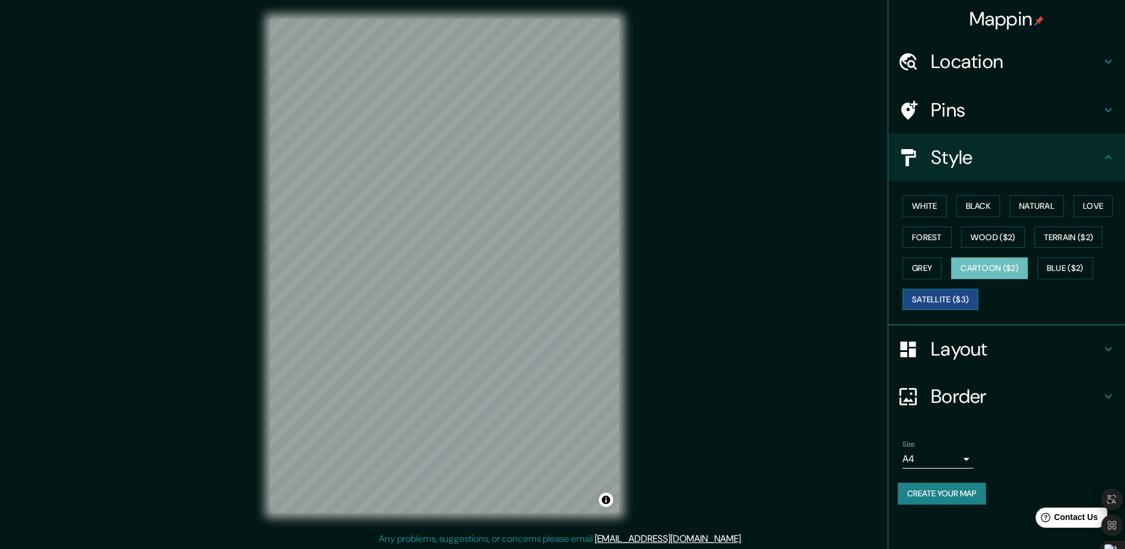 The width and height of the screenshot is (1125, 549). Describe the element at coordinates (1007, 62) in the screenshot. I see `div: Location` at that location.